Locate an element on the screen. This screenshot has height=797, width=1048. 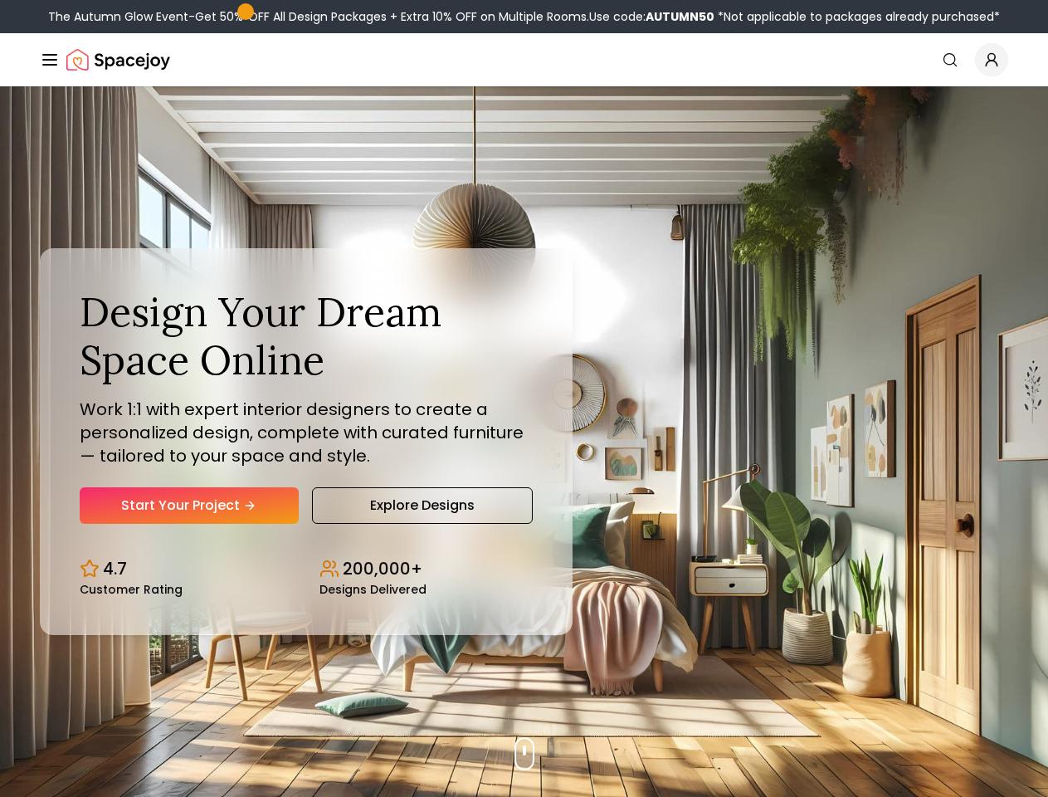
a: Explore Designs is located at coordinates (422, 505).